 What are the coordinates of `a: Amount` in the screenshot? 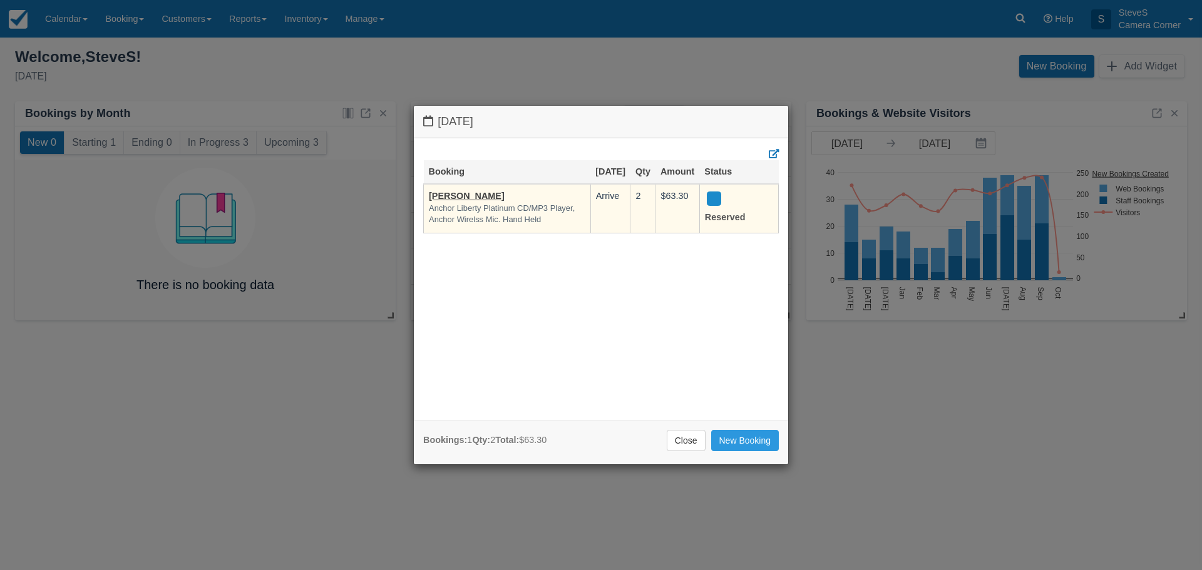 It's located at (677, 171).